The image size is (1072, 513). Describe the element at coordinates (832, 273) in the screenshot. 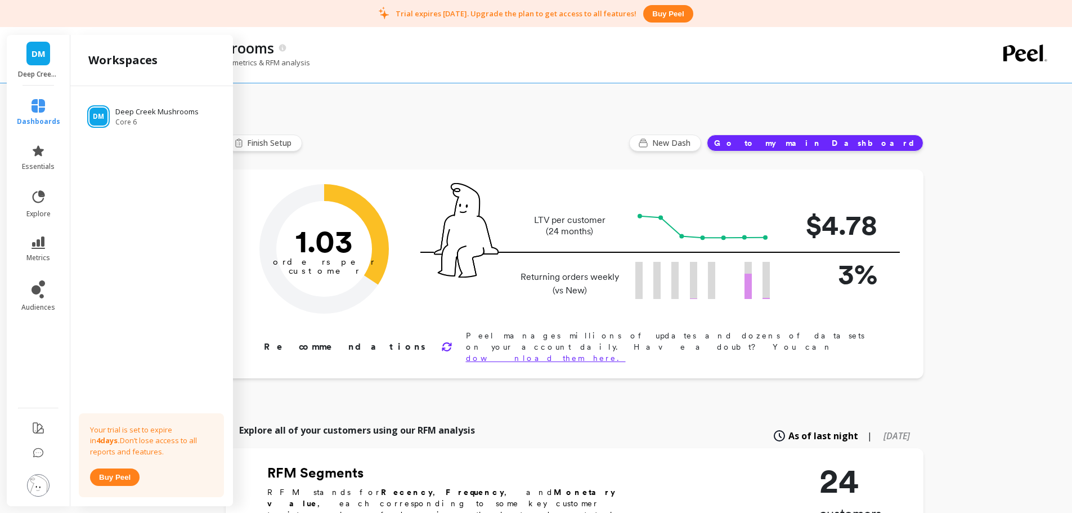

I see `p: 3%` at that location.